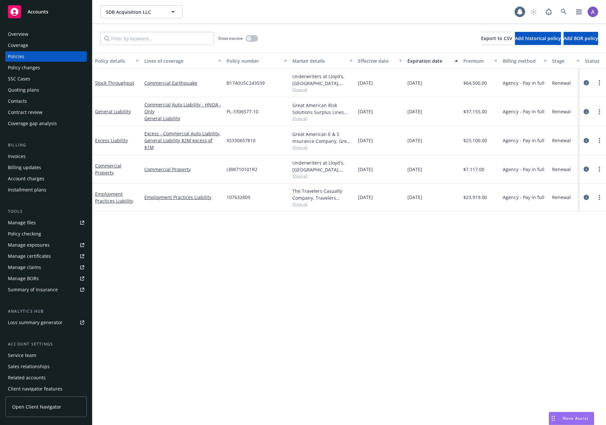 Image resolution: width=606 pixels, height=425 pixels. What do you see at coordinates (17, 156) in the screenshot?
I see `div: Invoices` at bounding box center [17, 156].